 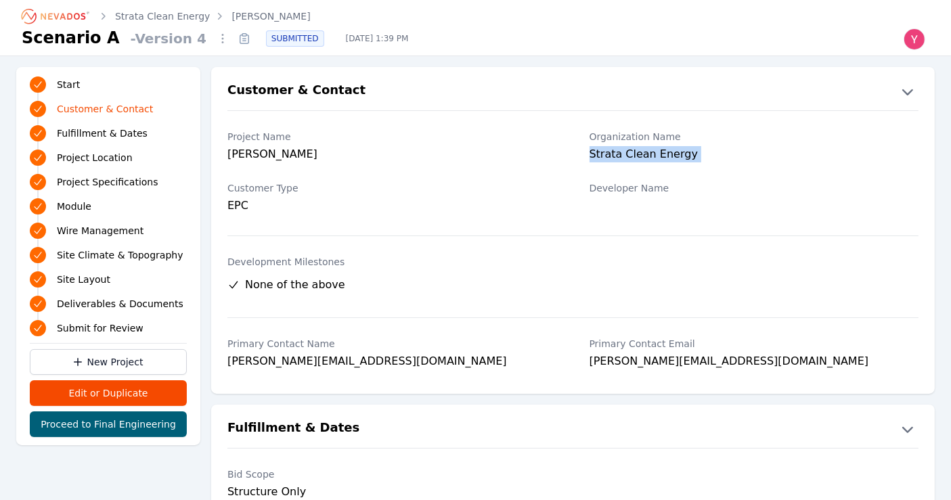 I want to click on span: - Version 4, so click(x=169, y=39).